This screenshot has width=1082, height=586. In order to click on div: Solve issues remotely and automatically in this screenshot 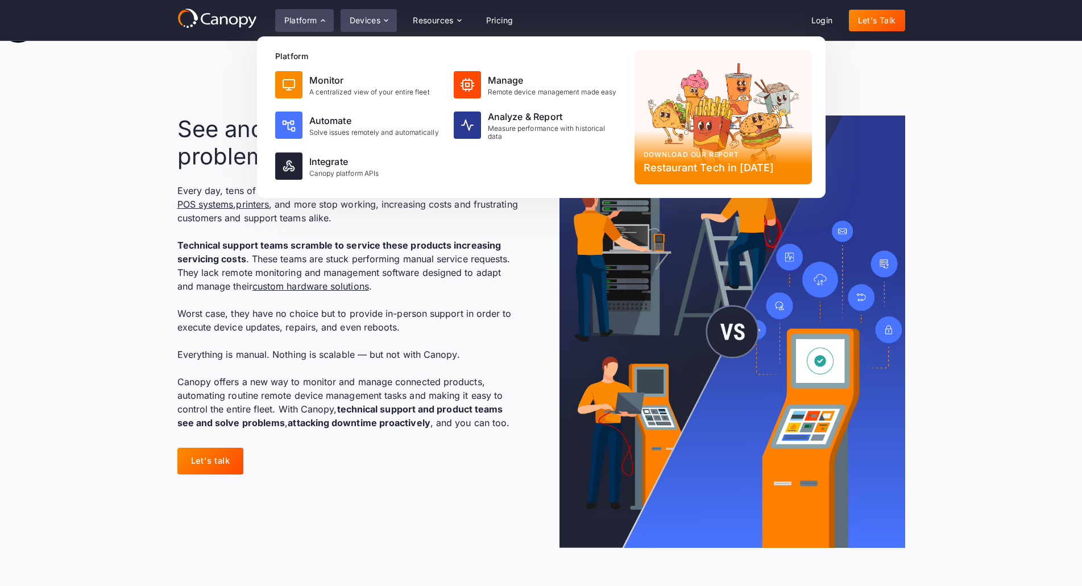, I will do `click(374, 132)`.